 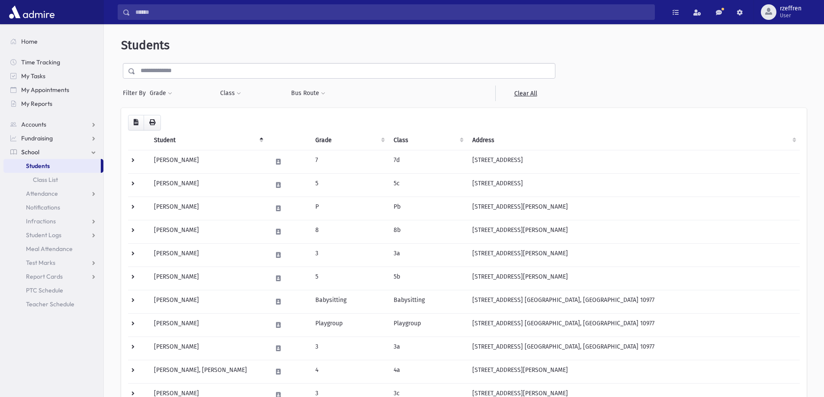 What do you see at coordinates (53, 90) in the screenshot?
I see `a: My Appointments` at bounding box center [53, 90].